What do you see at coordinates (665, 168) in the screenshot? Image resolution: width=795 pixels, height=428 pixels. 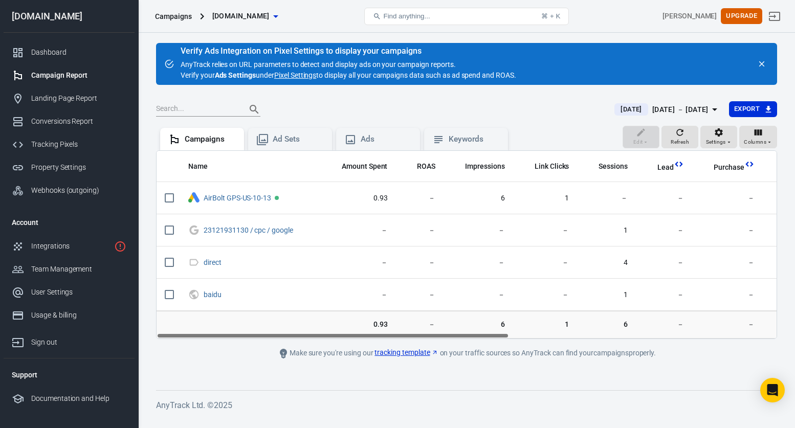 I see `span: Lead` at bounding box center [665, 168].